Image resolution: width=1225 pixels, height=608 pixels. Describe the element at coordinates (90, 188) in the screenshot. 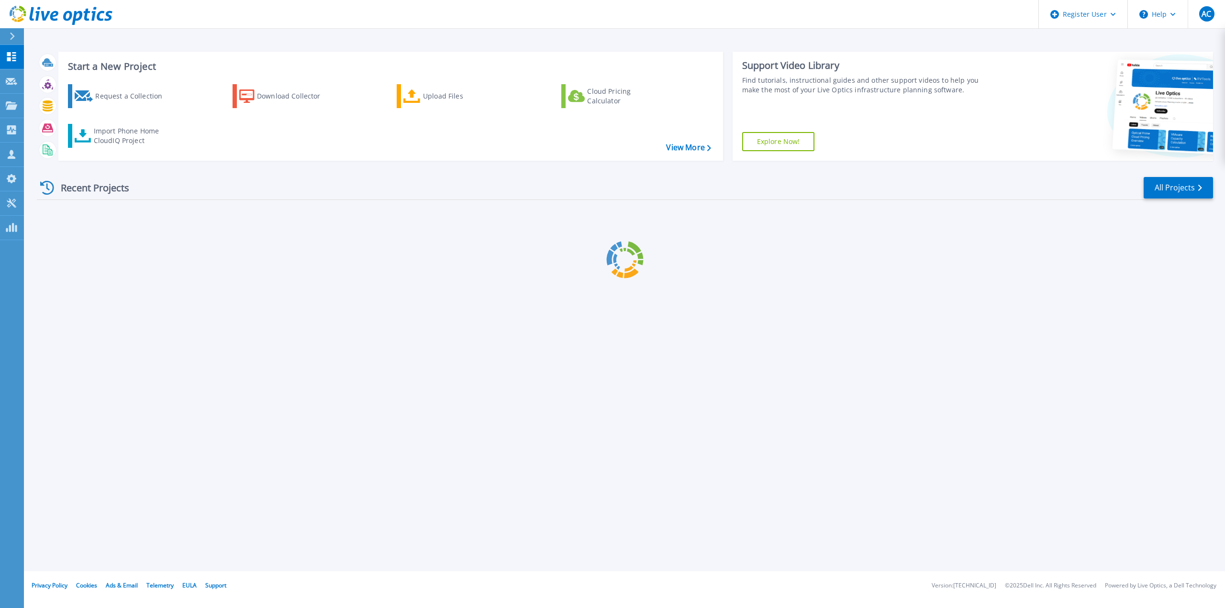

I see `div: Recent Projects` at that location.